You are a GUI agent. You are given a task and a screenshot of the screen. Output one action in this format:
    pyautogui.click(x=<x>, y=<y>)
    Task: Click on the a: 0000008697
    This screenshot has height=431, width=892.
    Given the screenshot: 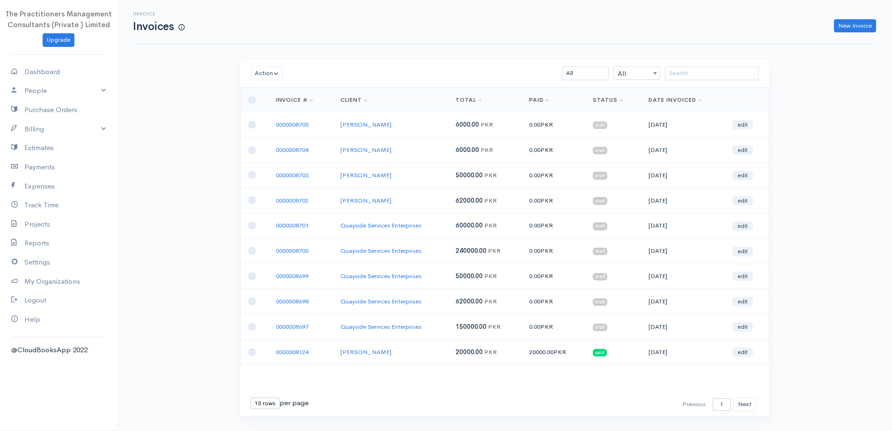 What is the action you would take?
    pyautogui.click(x=292, y=326)
    